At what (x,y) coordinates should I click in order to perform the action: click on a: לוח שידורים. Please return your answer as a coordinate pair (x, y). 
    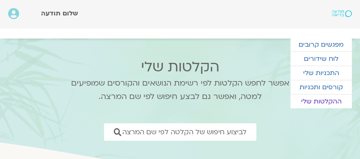
    Looking at the image, I should click on (321, 59).